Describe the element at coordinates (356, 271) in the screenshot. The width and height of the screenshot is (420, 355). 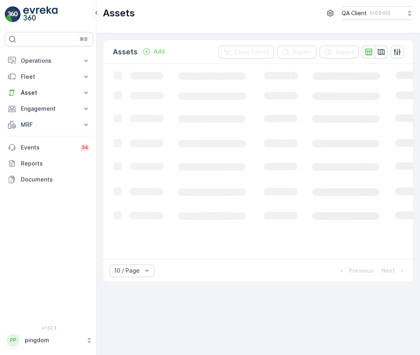
I see `button: Previous` at that location.